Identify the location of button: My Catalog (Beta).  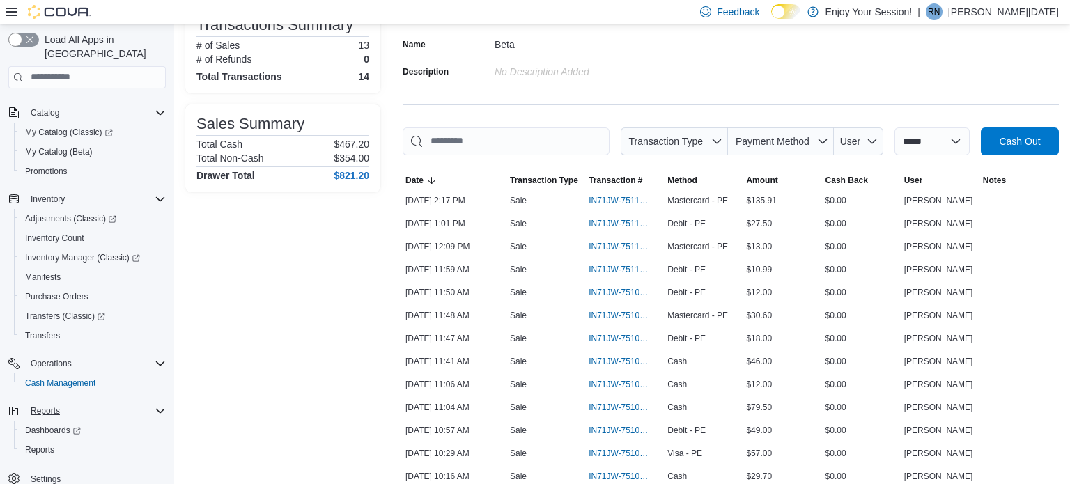
(93, 152).